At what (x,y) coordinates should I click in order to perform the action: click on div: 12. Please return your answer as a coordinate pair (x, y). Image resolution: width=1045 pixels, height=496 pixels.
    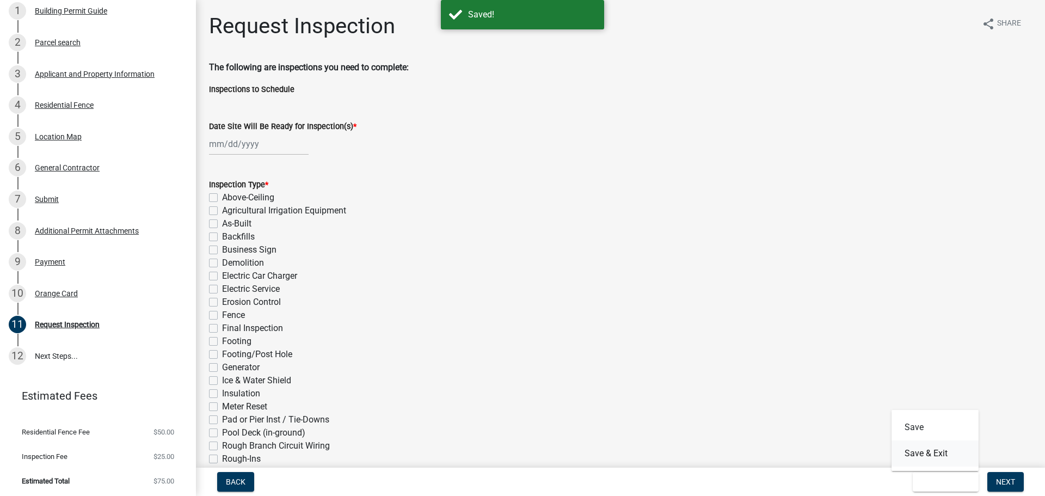
    Looking at the image, I should click on (17, 356).